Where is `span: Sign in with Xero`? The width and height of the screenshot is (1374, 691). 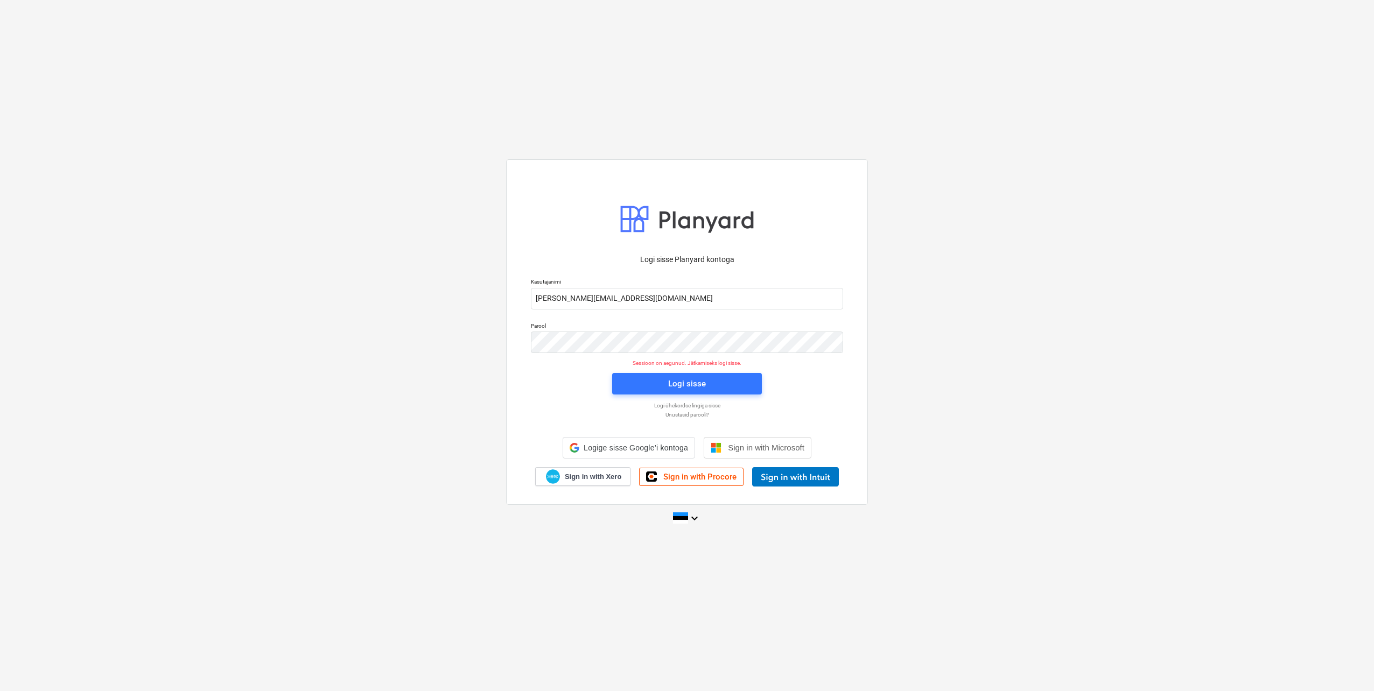 span: Sign in with Xero is located at coordinates (593, 477).